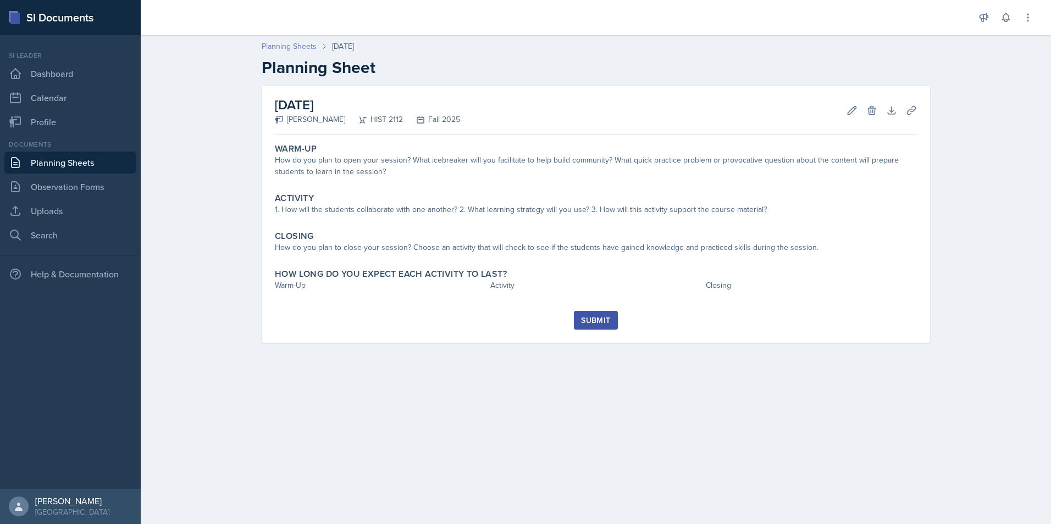 Image resolution: width=1051 pixels, height=524 pixels. What do you see at coordinates (70, 145) in the screenshot?
I see `div: Documents` at bounding box center [70, 145].